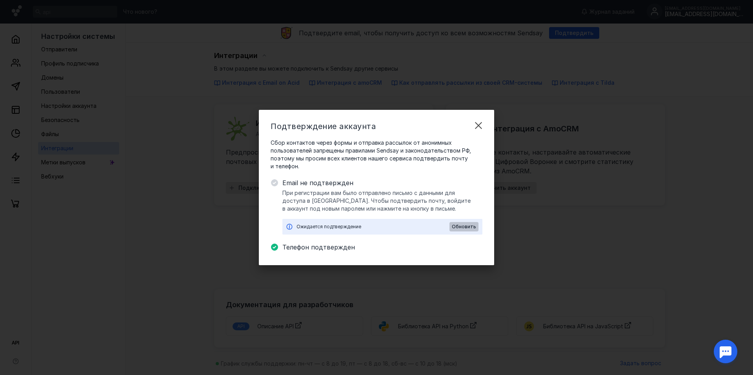 This screenshot has height=375, width=753. I want to click on span: Email не подтвержден, so click(382, 183).